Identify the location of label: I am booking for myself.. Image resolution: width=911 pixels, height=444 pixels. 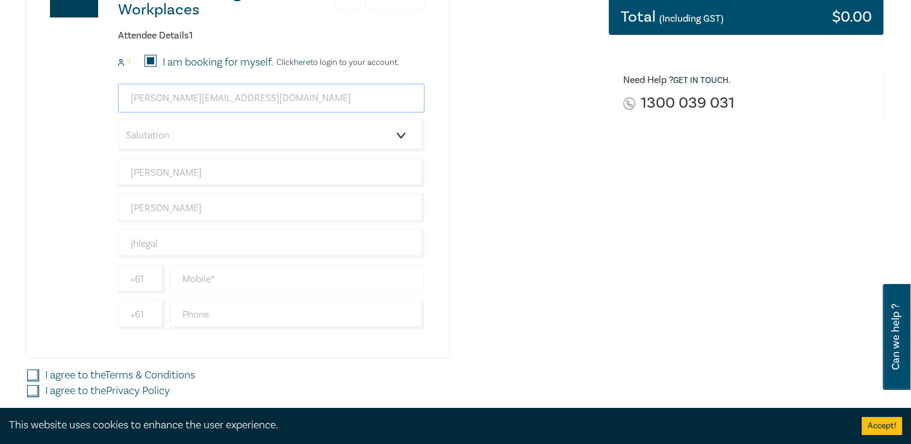
(218, 63).